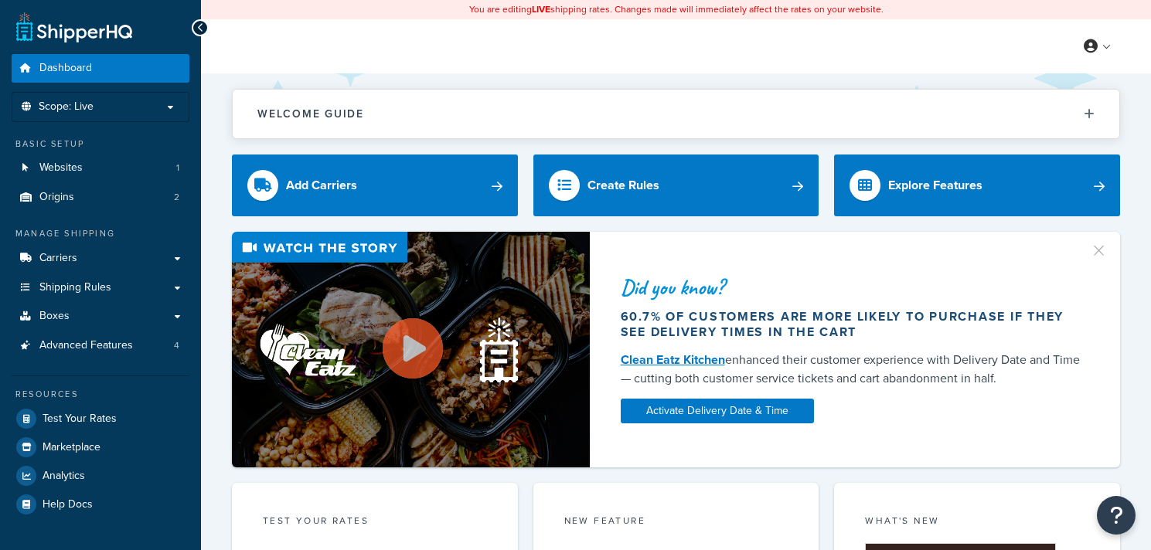  Describe the element at coordinates (100, 288) in the screenshot. I see `a: Shipping Rules` at that location.